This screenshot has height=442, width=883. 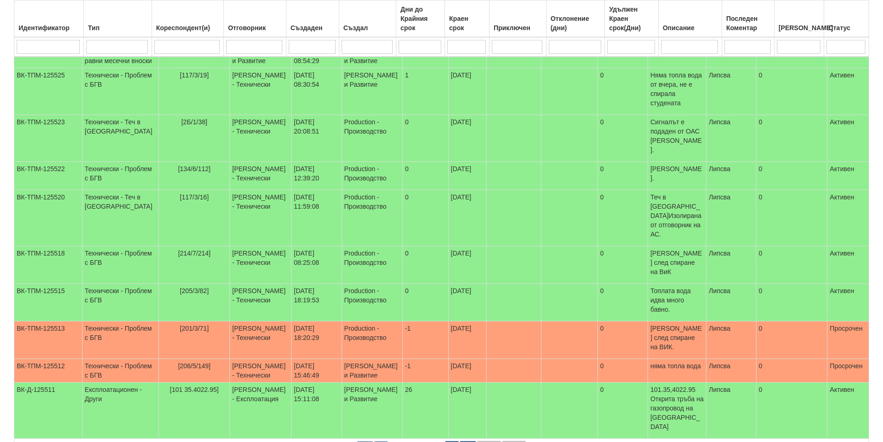 I want to click on th: Приключен: No sort applied, activate to apply an ascending sort, so click(x=517, y=19).